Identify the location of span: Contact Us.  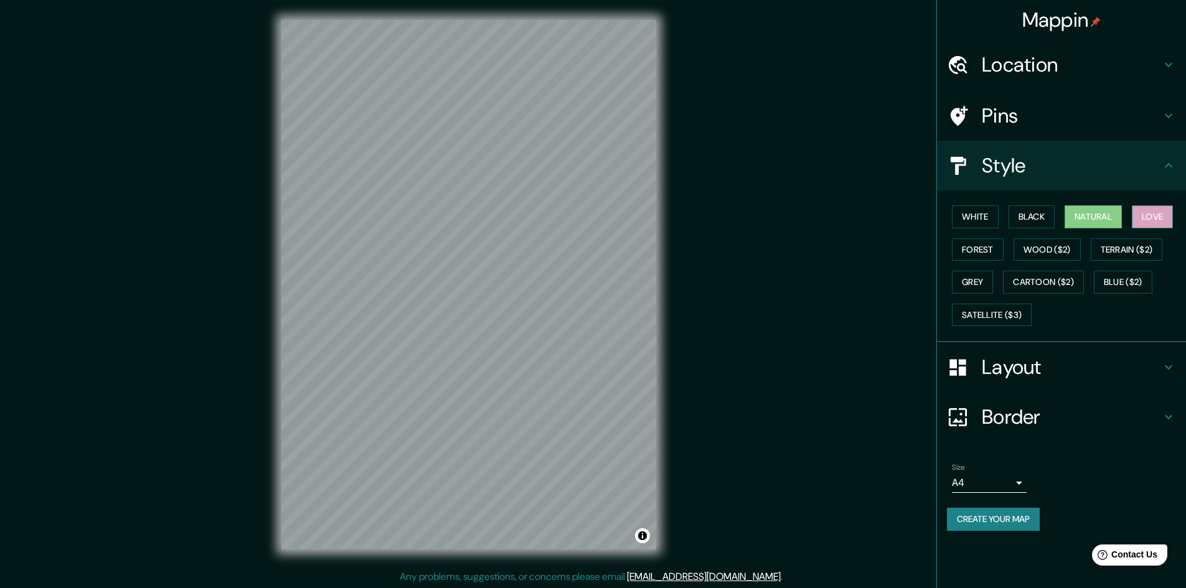
(59, 15).